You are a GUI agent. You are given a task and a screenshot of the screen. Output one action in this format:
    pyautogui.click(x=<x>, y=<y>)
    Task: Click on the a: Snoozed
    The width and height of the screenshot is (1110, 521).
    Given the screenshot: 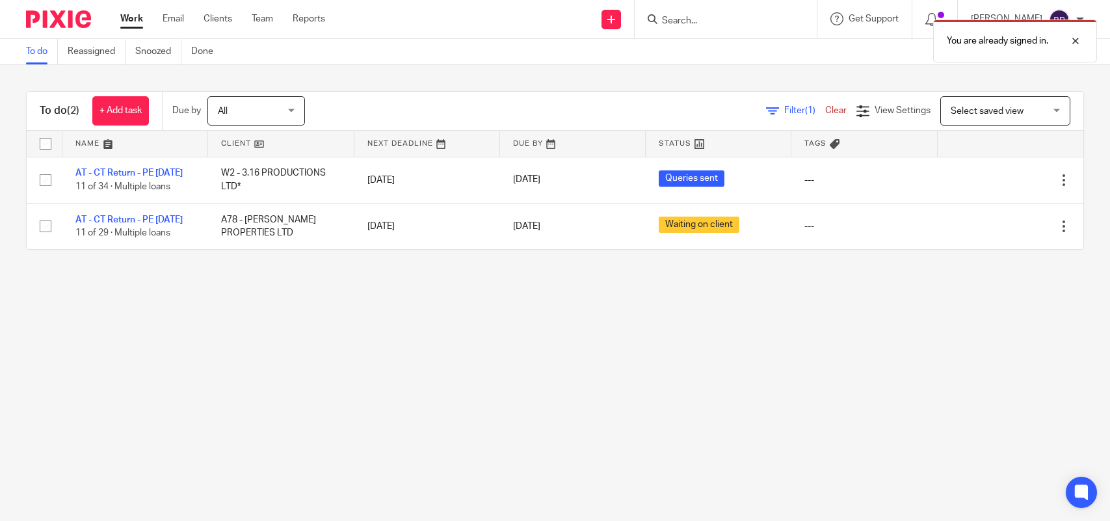 What is the action you would take?
    pyautogui.click(x=158, y=51)
    